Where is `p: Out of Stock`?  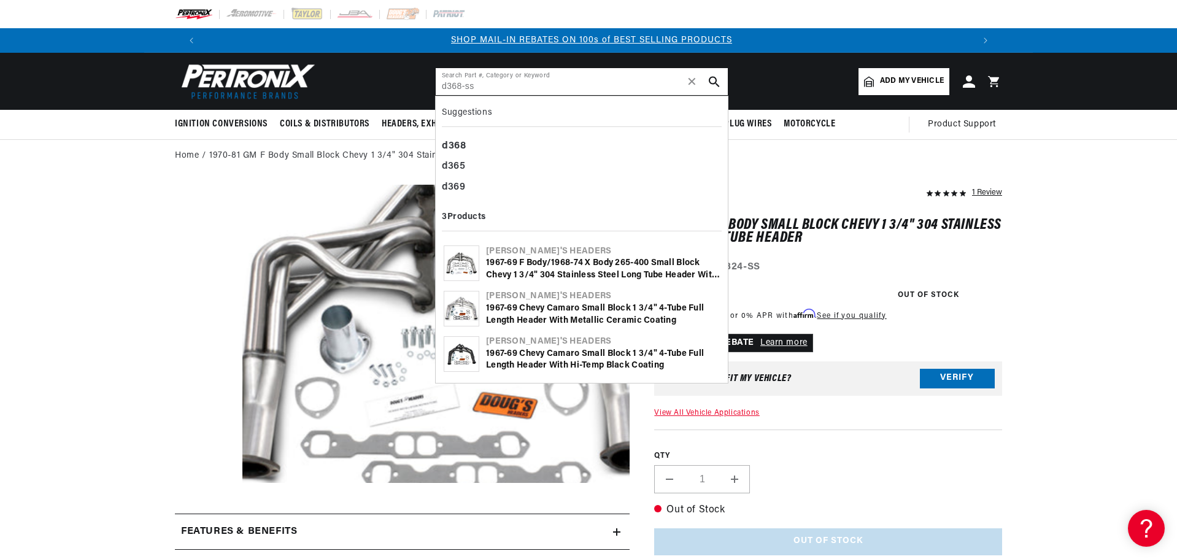 p: Out of Stock is located at coordinates (828, 511).